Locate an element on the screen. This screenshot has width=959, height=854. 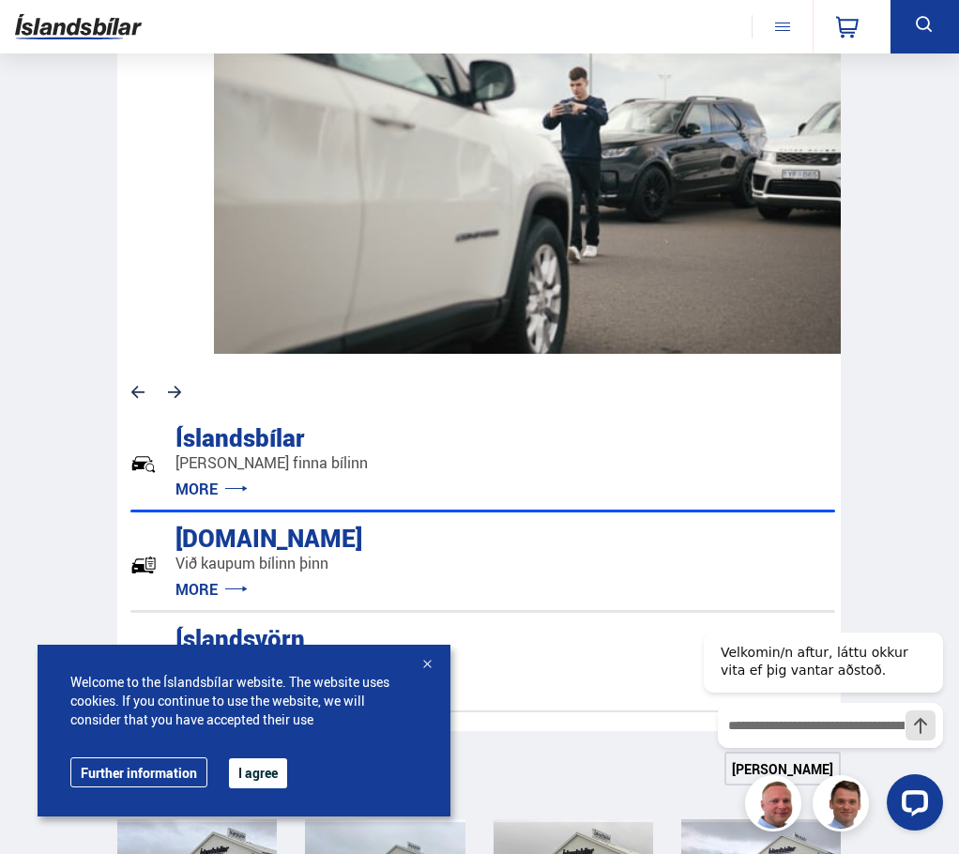
button: I agree is located at coordinates (258, 773).